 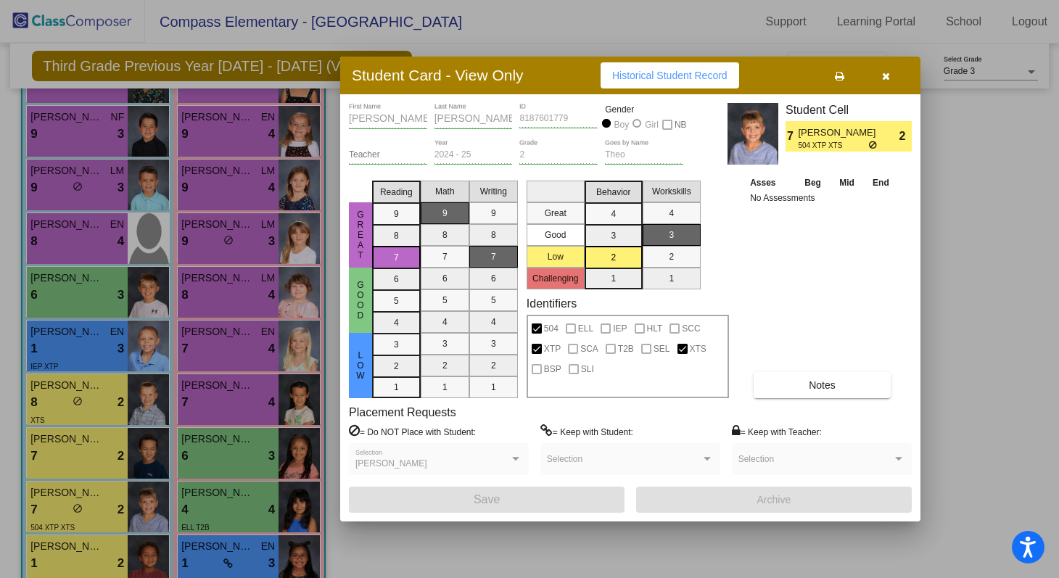 What do you see at coordinates (487, 499) in the screenshot?
I see `span: Save` at bounding box center [487, 499].